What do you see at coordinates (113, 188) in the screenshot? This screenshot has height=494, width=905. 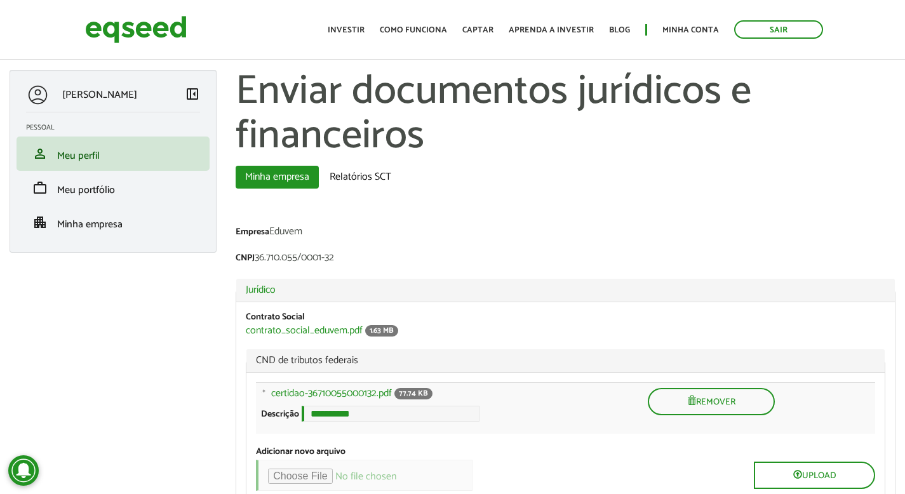 I see `li: Meu portfólio` at bounding box center [113, 188].